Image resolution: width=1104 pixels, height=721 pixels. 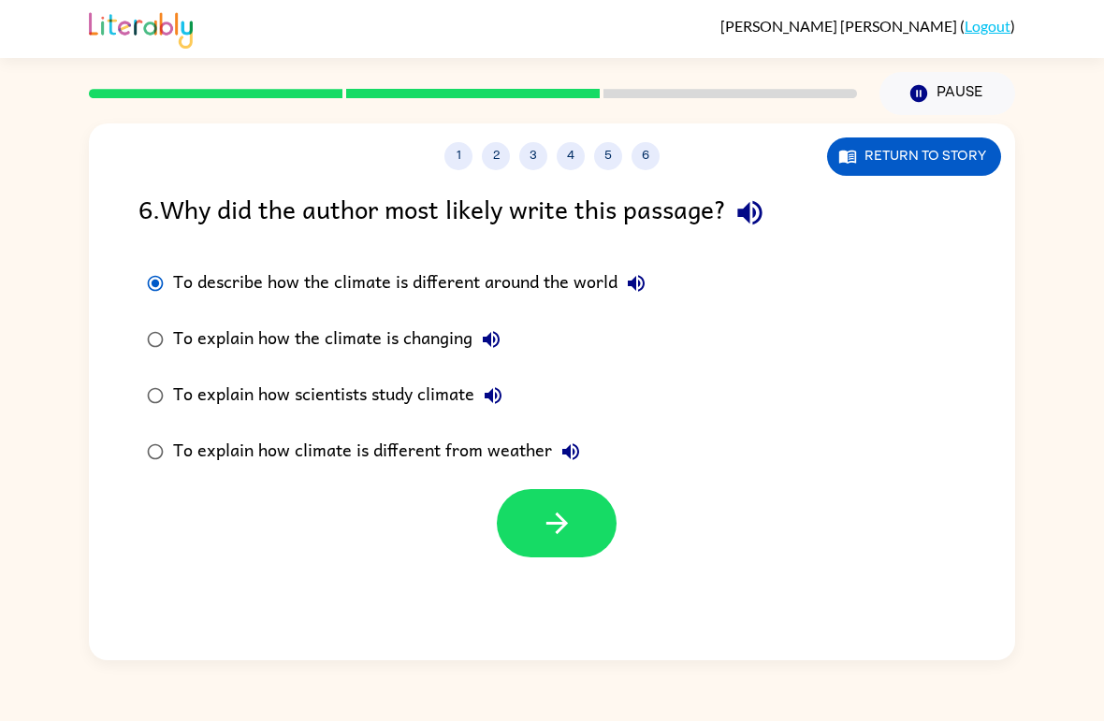 I want to click on button: 1, so click(x=459, y=156).